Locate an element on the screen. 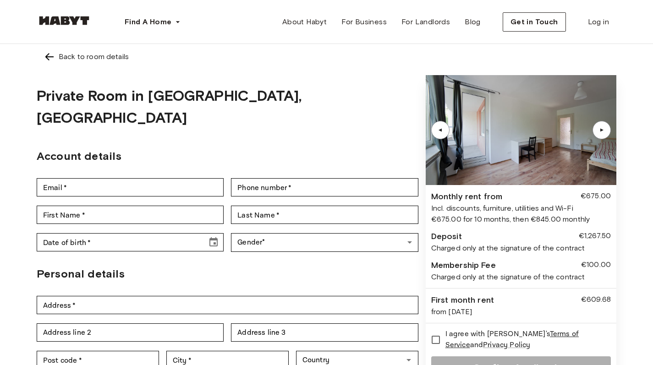 The height and width of the screenshot is (365, 653). h2: Personal details is located at coordinates (227, 274).